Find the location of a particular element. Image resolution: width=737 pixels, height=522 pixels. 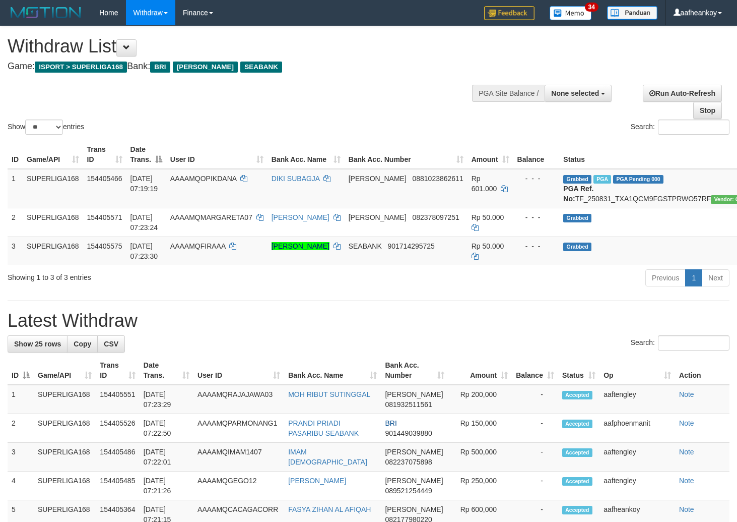

td: AAAAMQRAJAJAWA03 is located at coordinates (239, 399).